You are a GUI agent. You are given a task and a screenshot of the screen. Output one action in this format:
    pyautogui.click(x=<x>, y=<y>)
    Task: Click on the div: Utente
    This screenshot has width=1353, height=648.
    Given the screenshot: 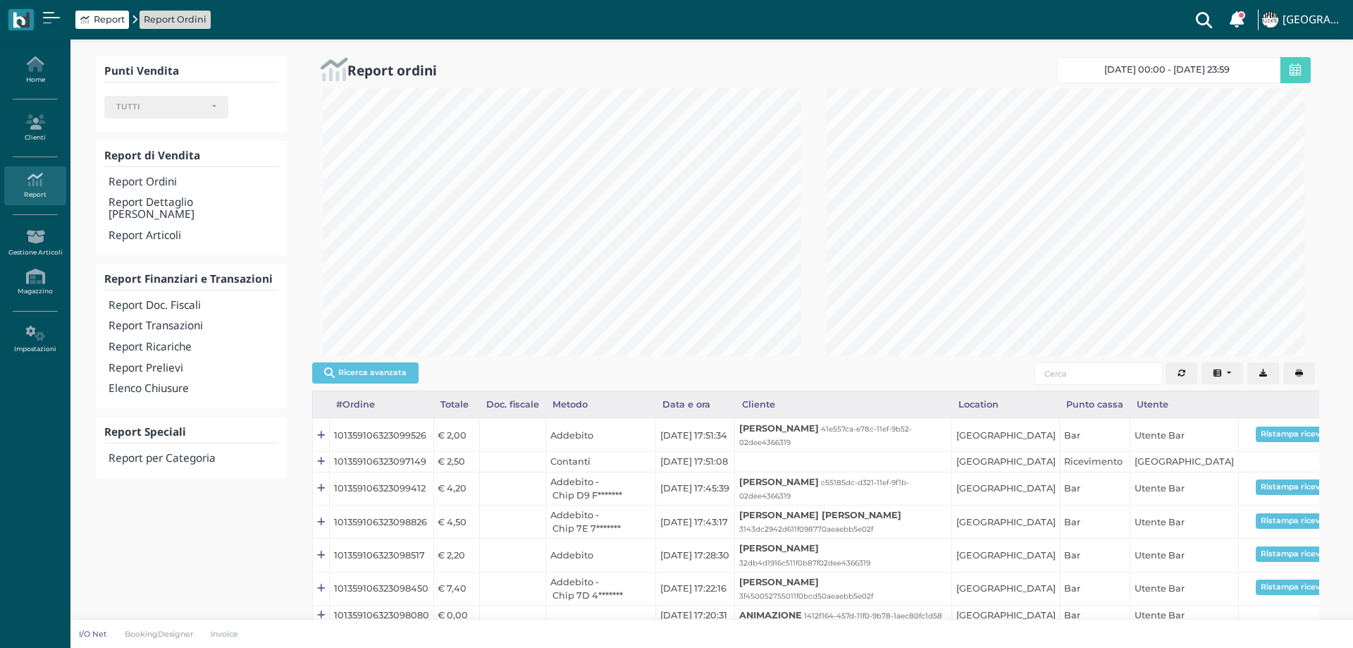 What is the action you would take?
    pyautogui.click(x=1184, y=405)
    